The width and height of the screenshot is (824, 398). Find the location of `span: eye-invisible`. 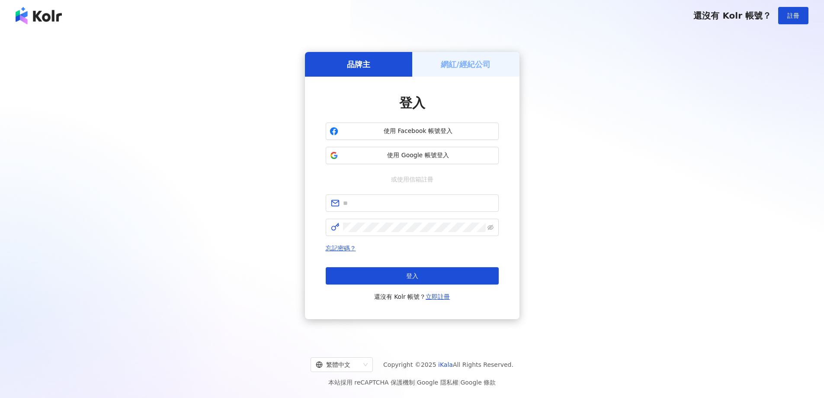

span: eye-invisible is located at coordinates (491, 227).